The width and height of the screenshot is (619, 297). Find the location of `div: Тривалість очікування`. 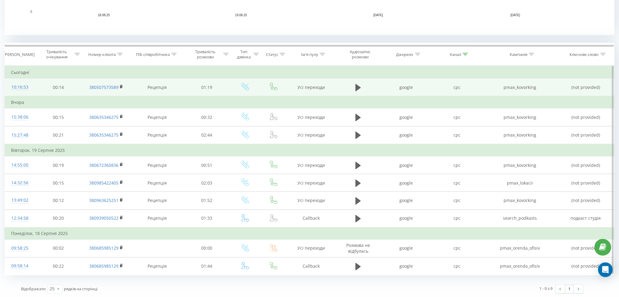

div: Тривалість очікування is located at coordinates (57, 54).